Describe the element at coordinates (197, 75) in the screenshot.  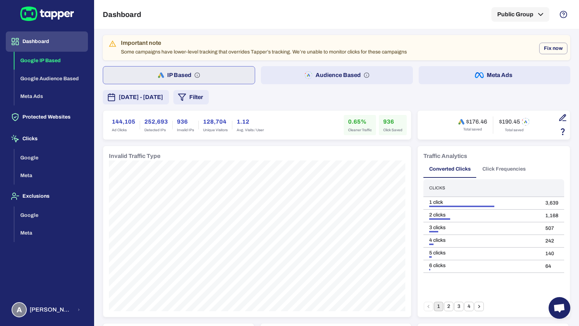
I see `svg: IP based: Search, Display, and Shopping.` at that location.